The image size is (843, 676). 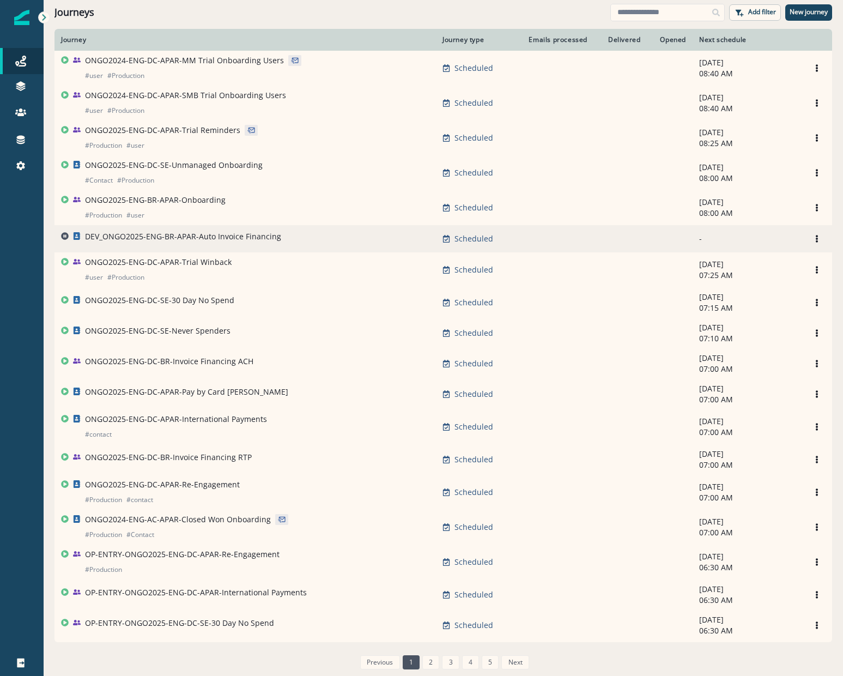 I want to click on div: Delivered, so click(x=620, y=40).